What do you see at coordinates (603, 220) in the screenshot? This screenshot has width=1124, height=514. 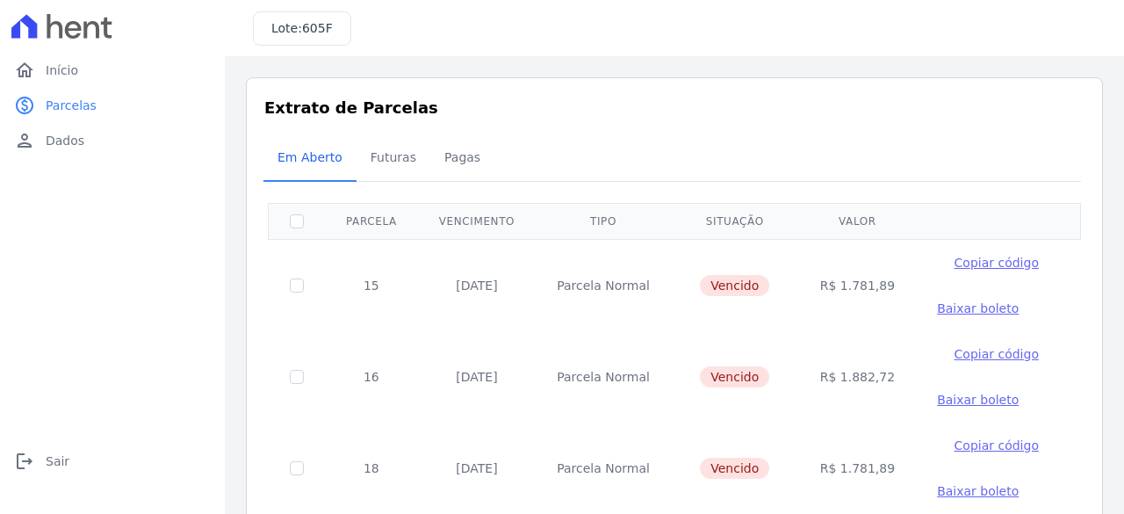 I see `th: Tipo` at bounding box center [603, 220].